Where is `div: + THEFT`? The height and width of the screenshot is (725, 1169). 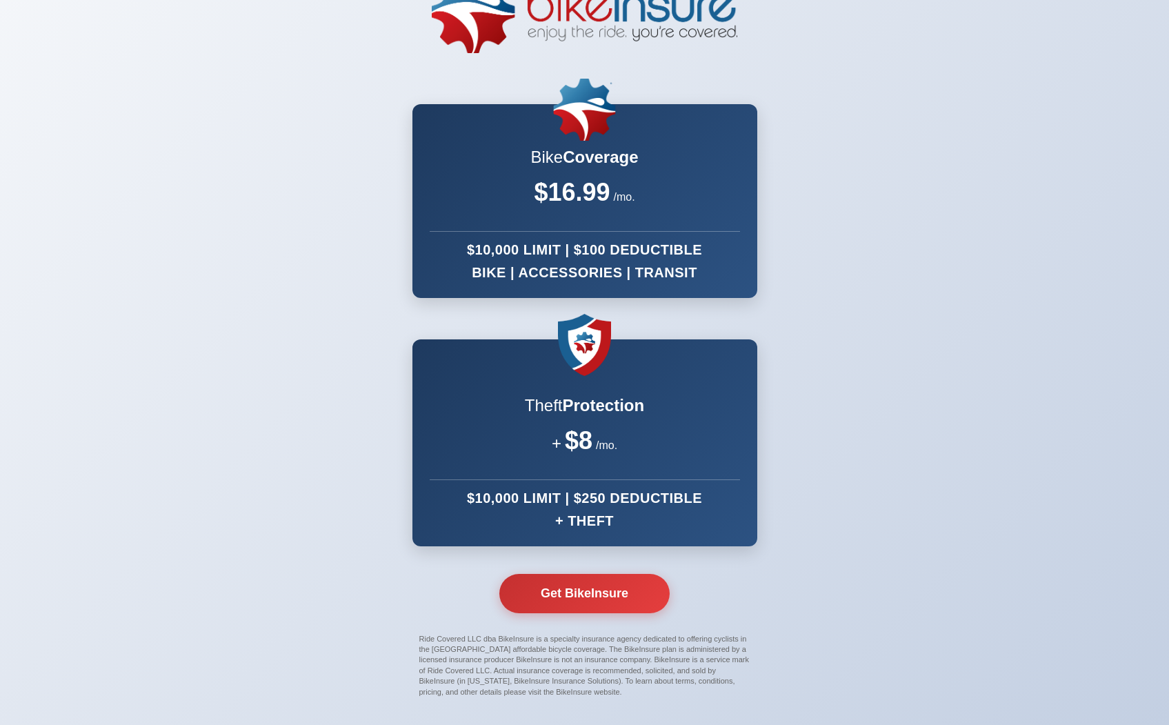 div: + THEFT is located at coordinates (585, 521).